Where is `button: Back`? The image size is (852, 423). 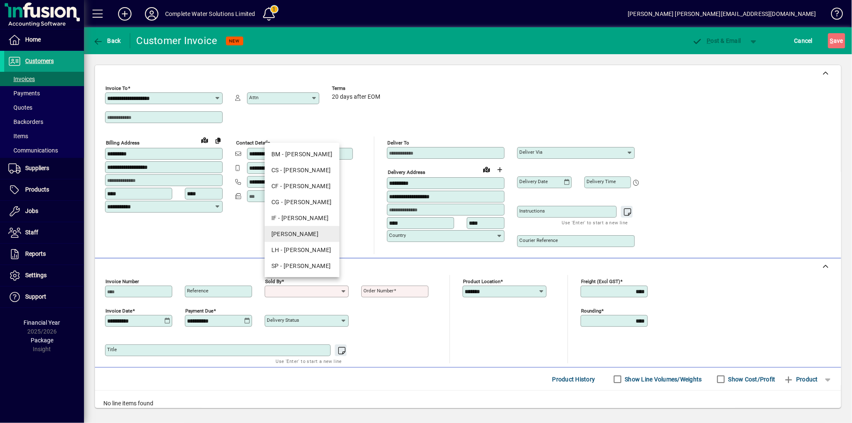 button: Back is located at coordinates (107, 41).